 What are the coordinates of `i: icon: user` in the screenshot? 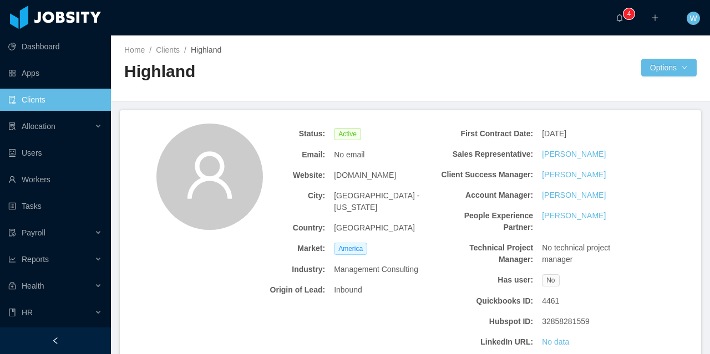 It's located at (210, 175).